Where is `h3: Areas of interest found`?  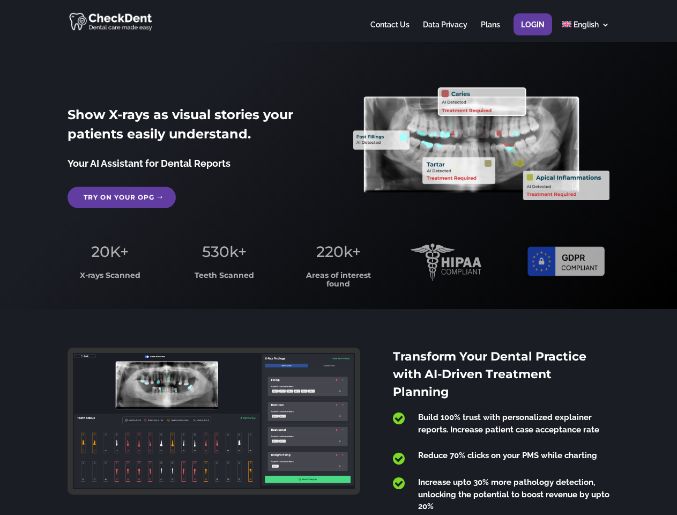 h3: Areas of interest found is located at coordinates (339, 282).